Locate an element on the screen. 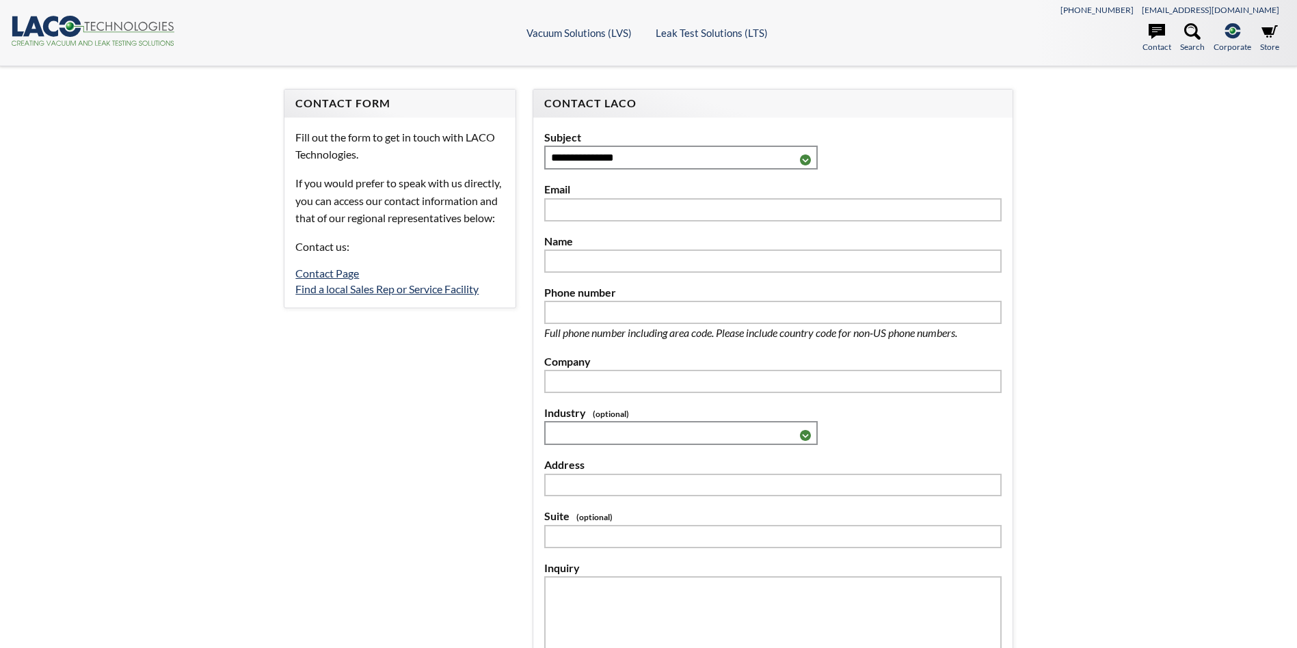  p: Full phone number including area code. Please include country code for non-US phone numbers. is located at coordinates (773, 333).